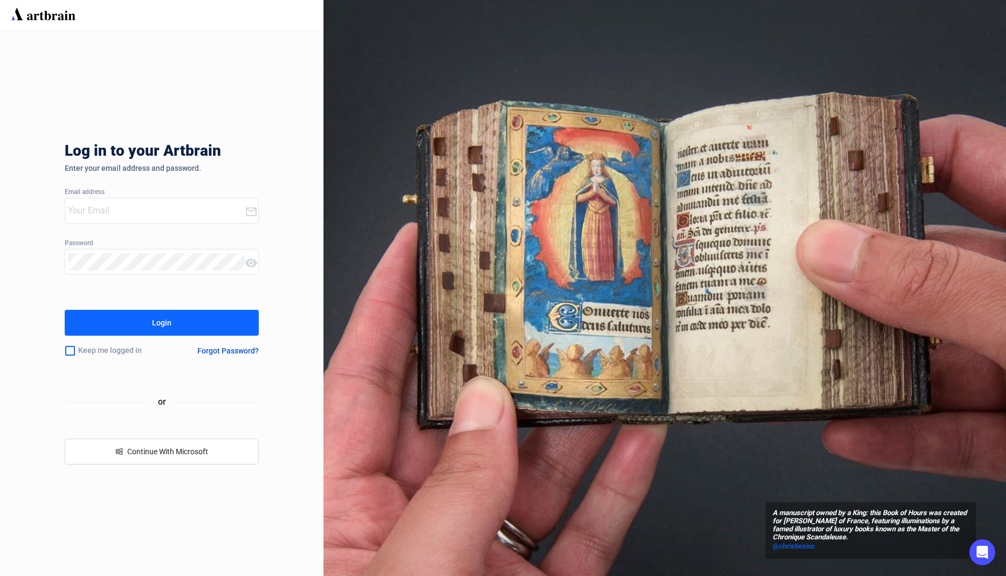 Image resolution: width=1006 pixels, height=576 pixels. Describe the element at coordinates (226, 153) in the screenshot. I see `div: Log in to your Artbrain` at that location.